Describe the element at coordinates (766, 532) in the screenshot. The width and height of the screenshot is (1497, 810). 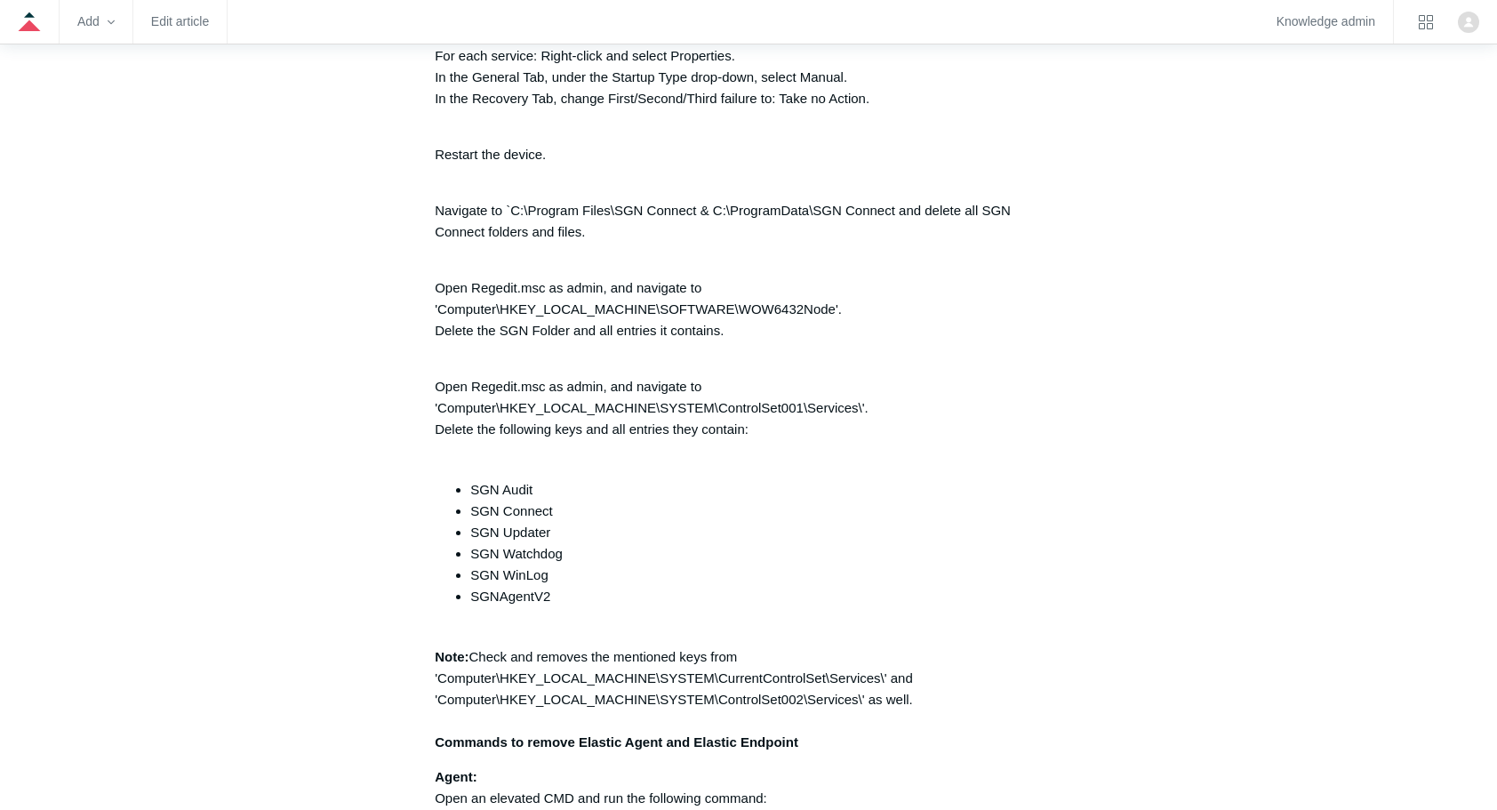
I see `li: SGN Updater` at that location.